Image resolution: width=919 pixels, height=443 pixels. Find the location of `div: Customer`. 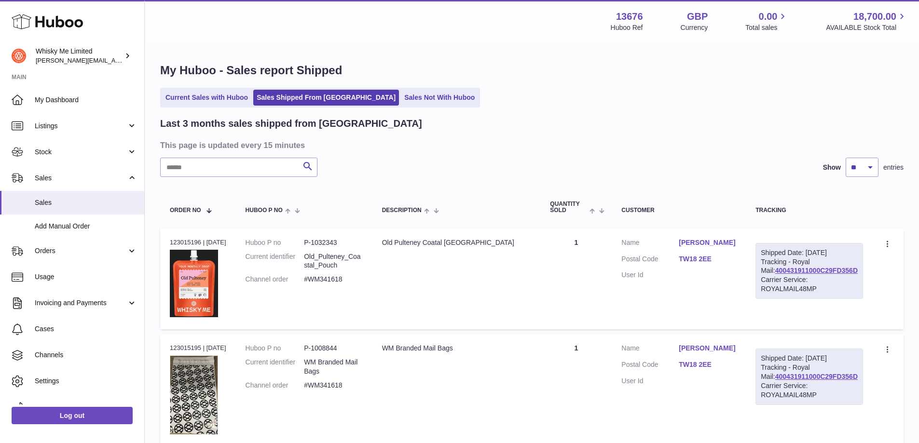

div: Customer is located at coordinates (679, 210).